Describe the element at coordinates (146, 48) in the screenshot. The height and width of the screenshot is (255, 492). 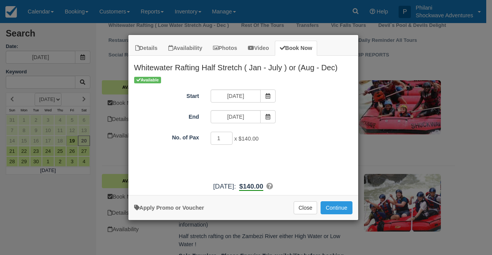
I see `a: Details` at that location.